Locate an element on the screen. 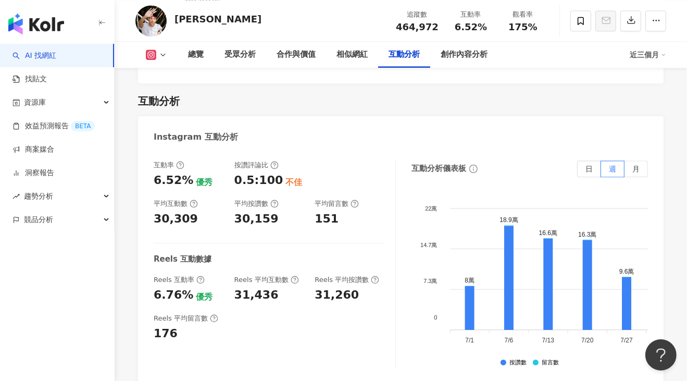 The width and height of the screenshot is (687, 381). div: 6.76% is located at coordinates (173, 295).